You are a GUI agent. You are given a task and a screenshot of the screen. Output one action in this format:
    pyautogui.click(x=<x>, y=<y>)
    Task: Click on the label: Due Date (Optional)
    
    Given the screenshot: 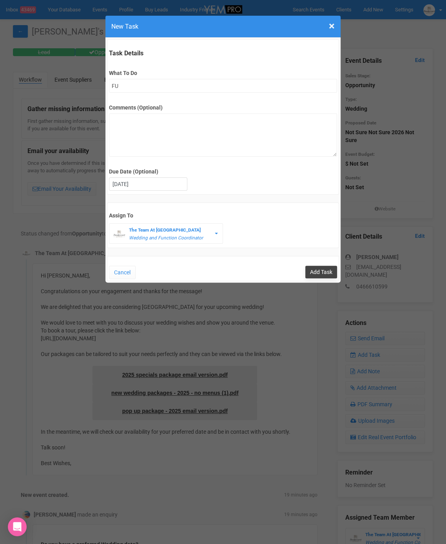 What is the action you would take?
    pyautogui.click(x=223, y=171)
    